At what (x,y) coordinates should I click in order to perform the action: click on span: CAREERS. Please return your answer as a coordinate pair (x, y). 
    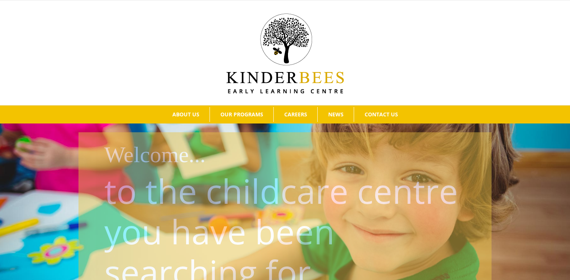
    Looking at the image, I should click on (295, 114).